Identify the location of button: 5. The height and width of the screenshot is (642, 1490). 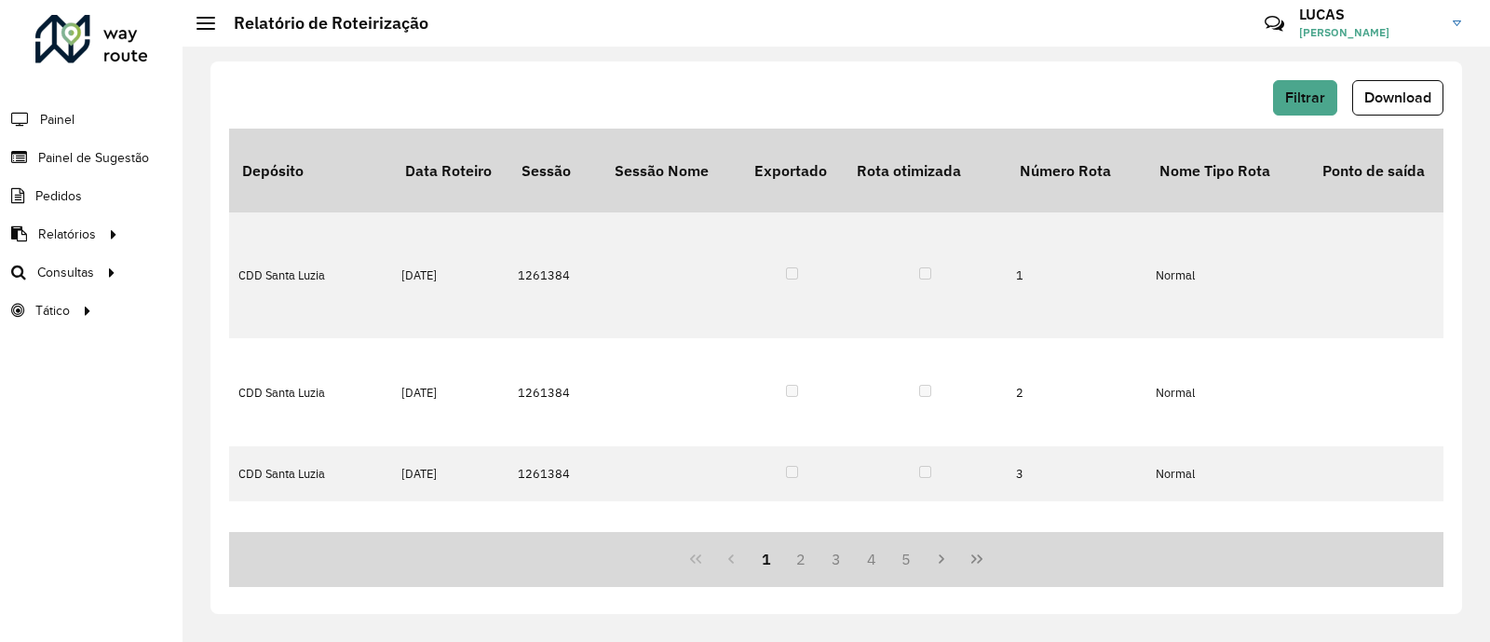
(907, 559).